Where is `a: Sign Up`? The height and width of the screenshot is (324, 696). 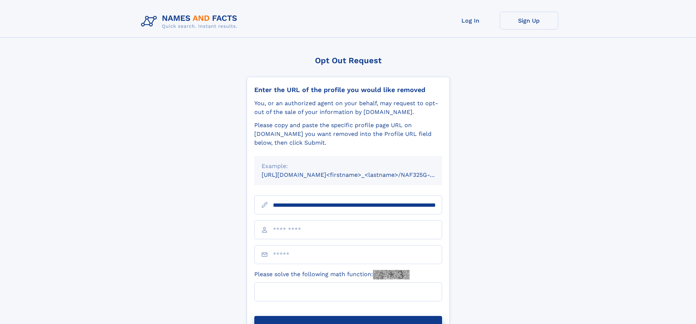
a: Sign Up is located at coordinates (529, 20).